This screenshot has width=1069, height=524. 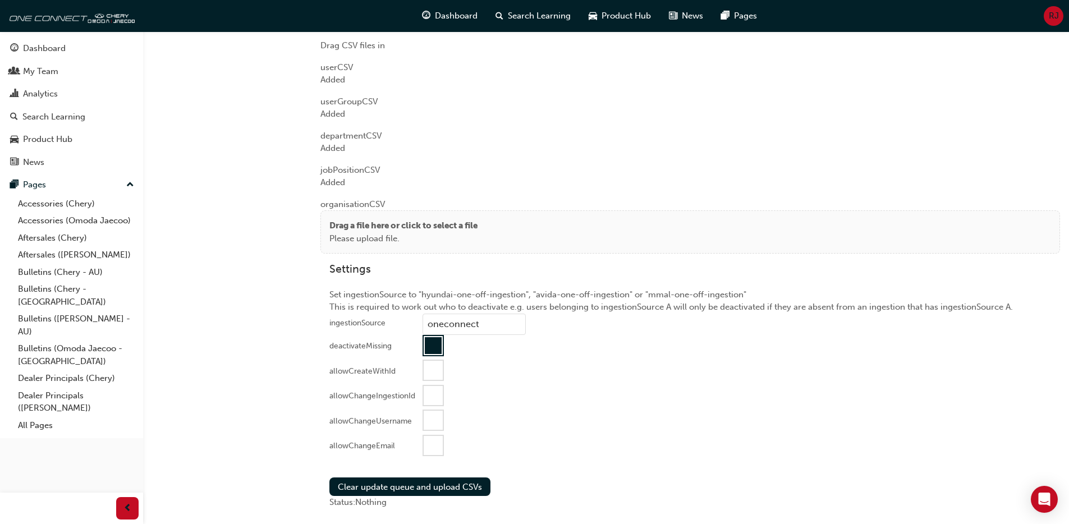 What do you see at coordinates (1045, 500) in the screenshot?
I see `div: Open Intercom Messenger` at bounding box center [1045, 500].